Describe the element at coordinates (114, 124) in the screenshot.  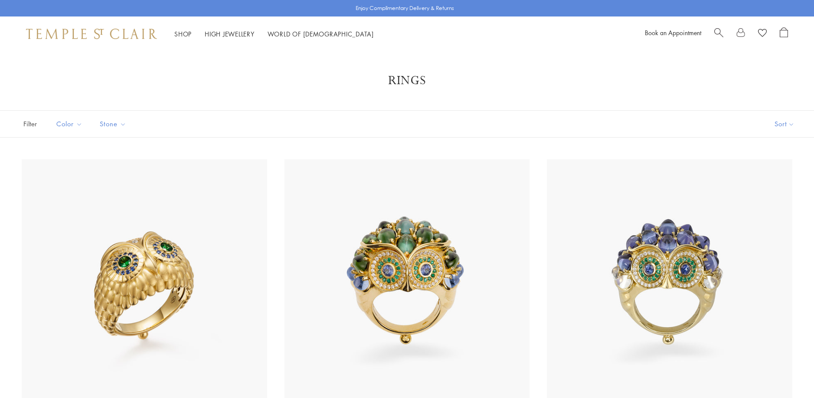
I see `span: Stone` at that location.